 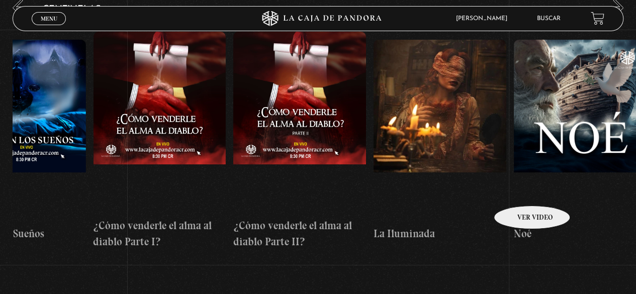 I want to click on h4: ¿Cómo venderle el alma al diablo Parte I?, so click(x=160, y=233).